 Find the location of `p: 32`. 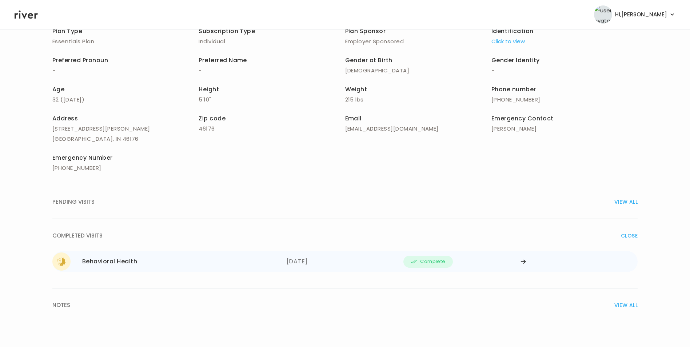

p: 32 is located at coordinates (126, 100).